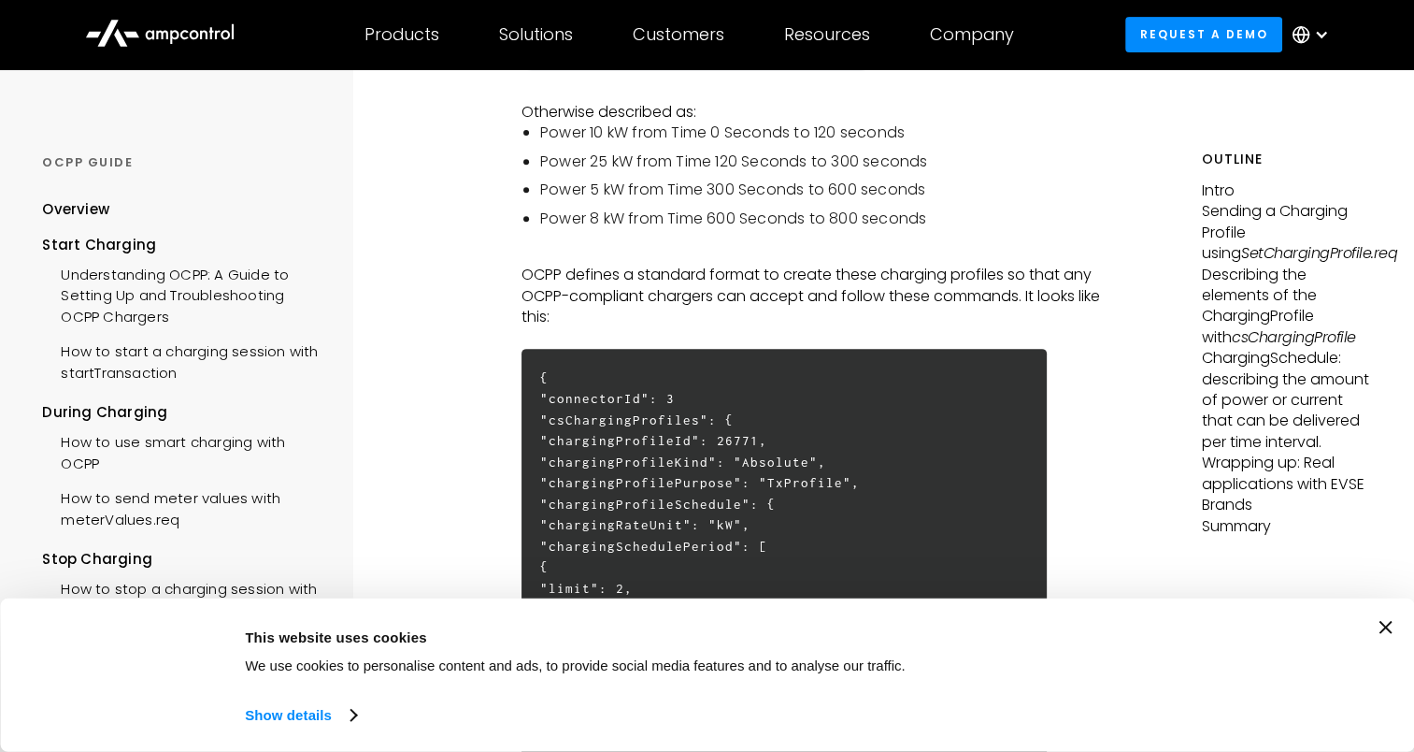  I want to click on p: Describing the elements of the ChargingProfile with, so click(1287, 307).